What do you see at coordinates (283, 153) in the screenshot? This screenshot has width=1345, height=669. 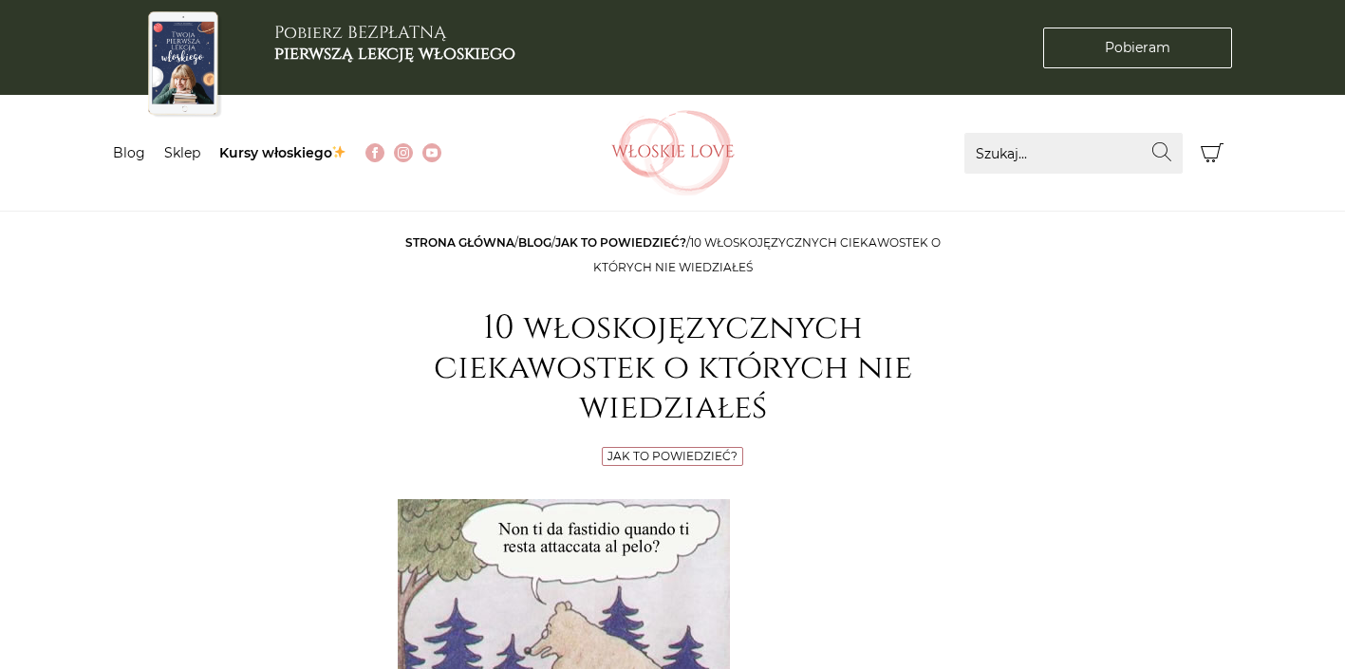 I see `a: Kursy włoskiego` at bounding box center [283, 153].